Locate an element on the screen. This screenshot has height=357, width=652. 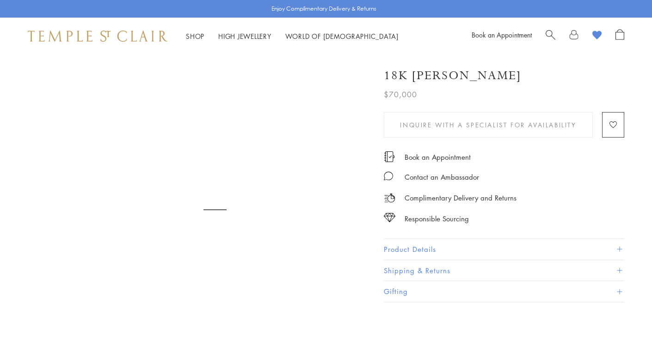
img: Temple St. Clair is located at coordinates (98, 36).